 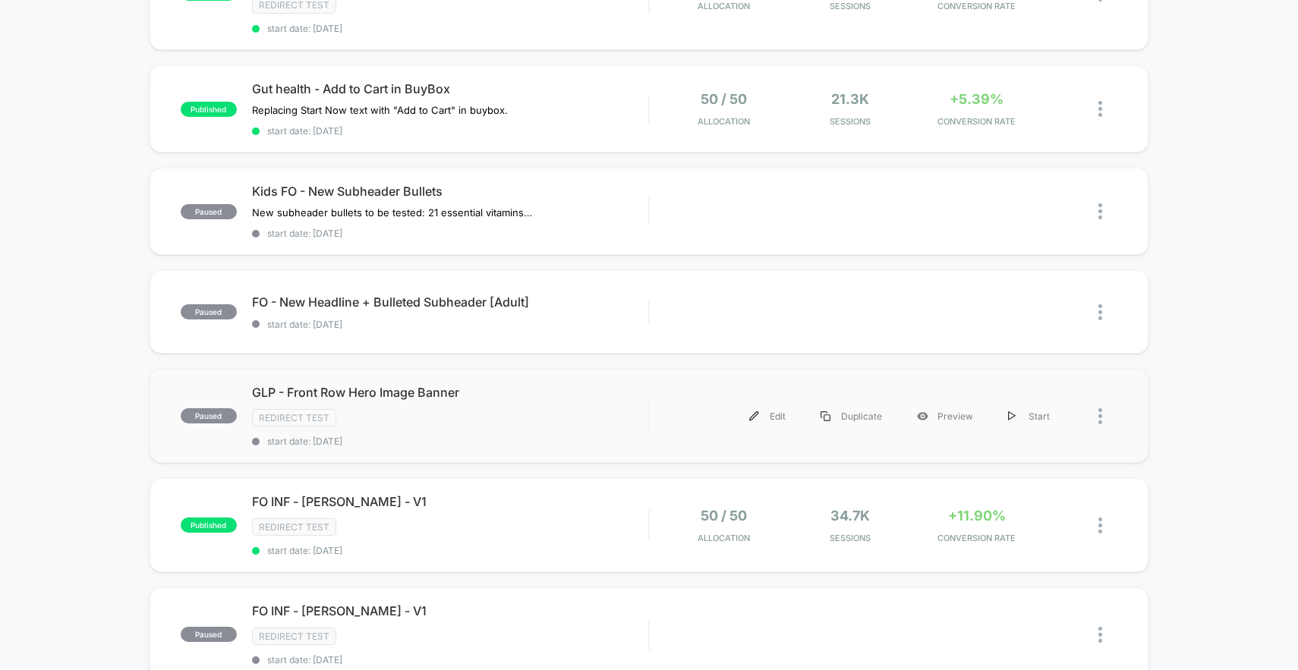 What do you see at coordinates (767, 416) in the screenshot?
I see `div: Edit` at bounding box center [767, 416].